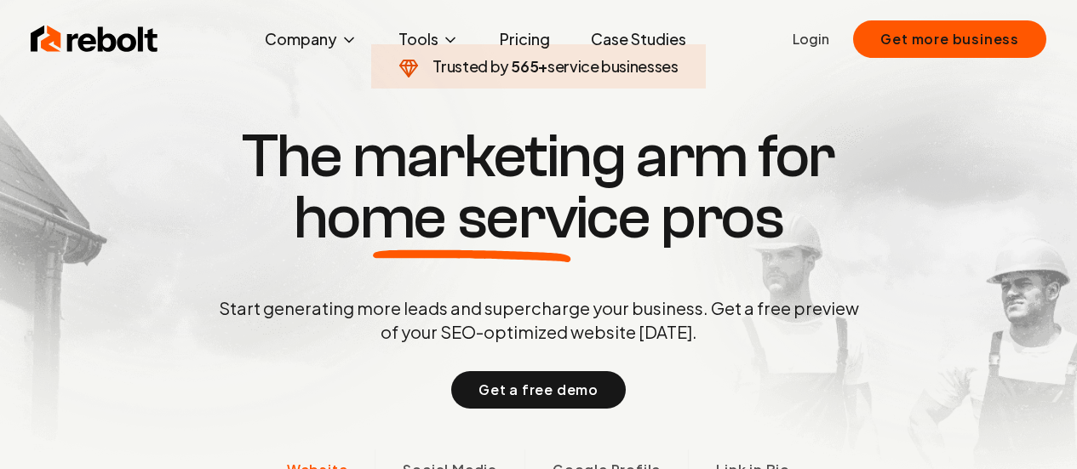 The image size is (1077, 469). What do you see at coordinates (539, 187) in the screenshot?
I see `h1: The marketing arm for pros` at bounding box center [539, 187].